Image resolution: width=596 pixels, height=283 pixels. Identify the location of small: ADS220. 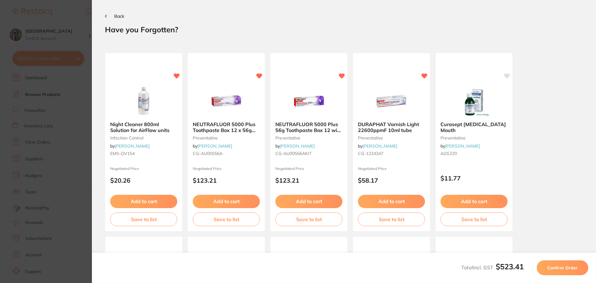
(474, 153).